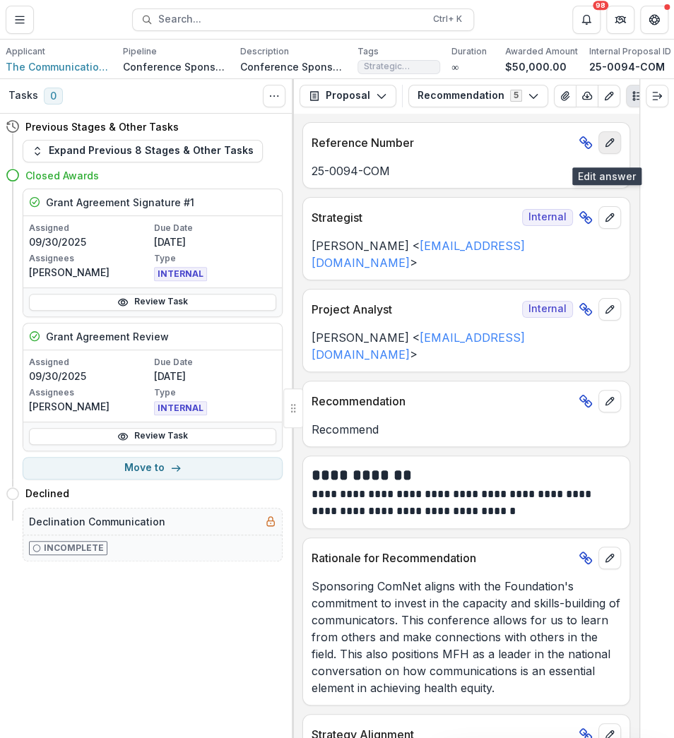  Describe the element at coordinates (140, 52) in the screenshot. I see `p: Pipeline` at that location.